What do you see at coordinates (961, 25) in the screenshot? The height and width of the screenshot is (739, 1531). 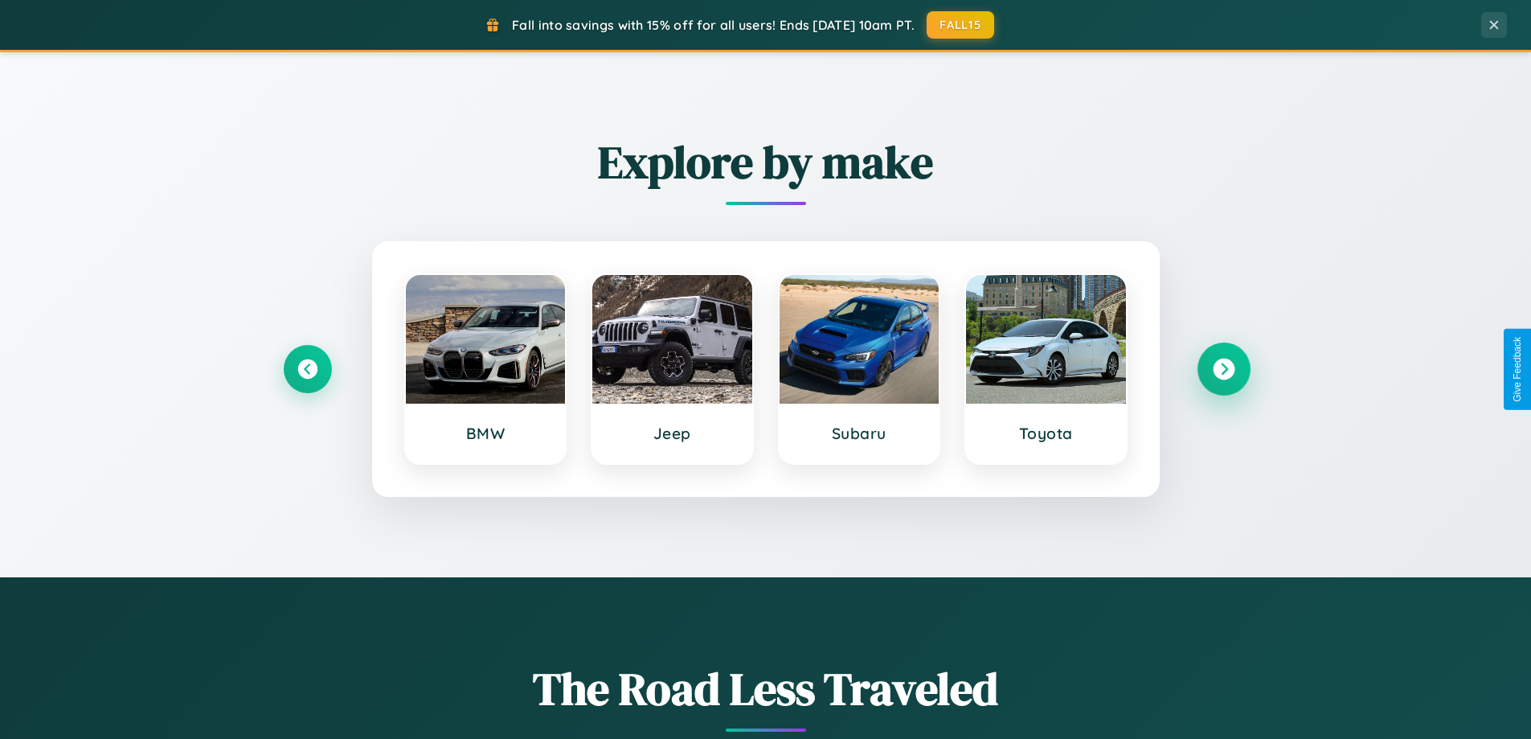 I see `button: FALL15` at bounding box center [961, 25].